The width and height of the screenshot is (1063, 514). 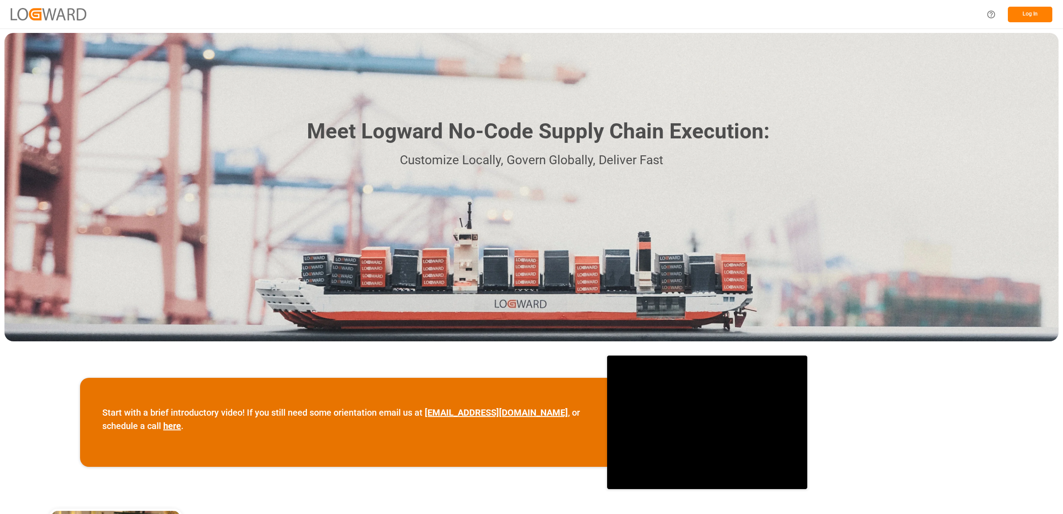 I want to click on h1: Meet Logward No-Code Supply Chain Execution:, so click(x=538, y=131).